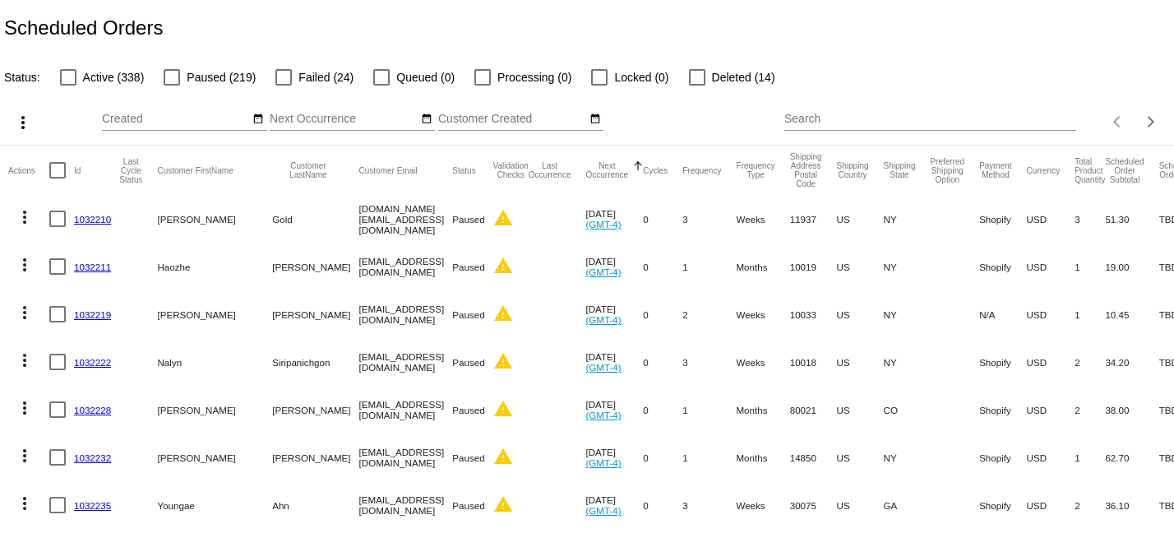 The image size is (1174, 538). Describe the element at coordinates (995, 170) in the screenshot. I see `button: Change sorting for PaymentMethod.Type` at that location.